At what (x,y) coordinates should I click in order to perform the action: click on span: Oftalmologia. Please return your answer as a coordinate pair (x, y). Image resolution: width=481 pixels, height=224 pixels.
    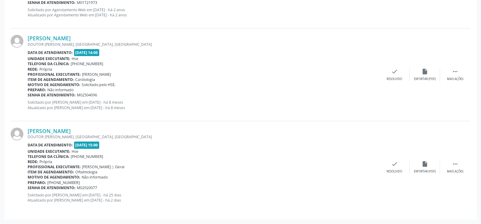
    Looking at the image, I should click on (86, 172).